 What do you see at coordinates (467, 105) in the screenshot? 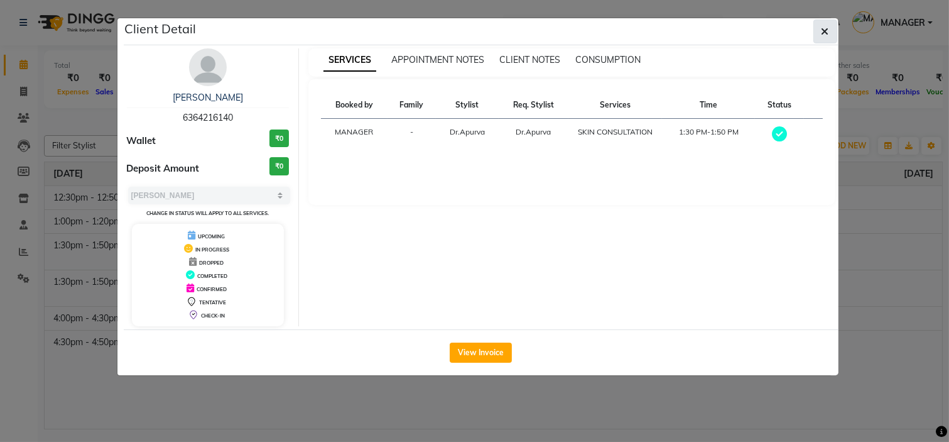
I see `th: Stylist` at bounding box center [467, 105].